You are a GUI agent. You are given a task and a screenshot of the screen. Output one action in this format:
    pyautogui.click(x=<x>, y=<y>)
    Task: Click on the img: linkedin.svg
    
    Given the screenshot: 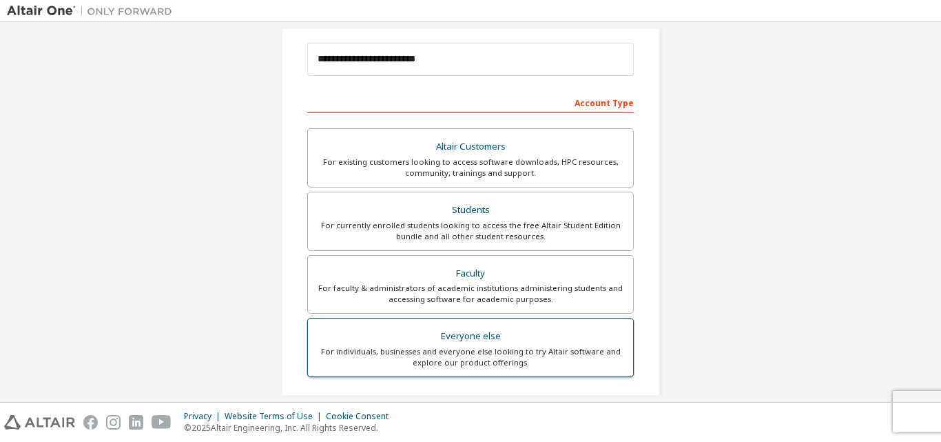 What is the action you would take?
    pyautogui.click(x=136, y=422)
    